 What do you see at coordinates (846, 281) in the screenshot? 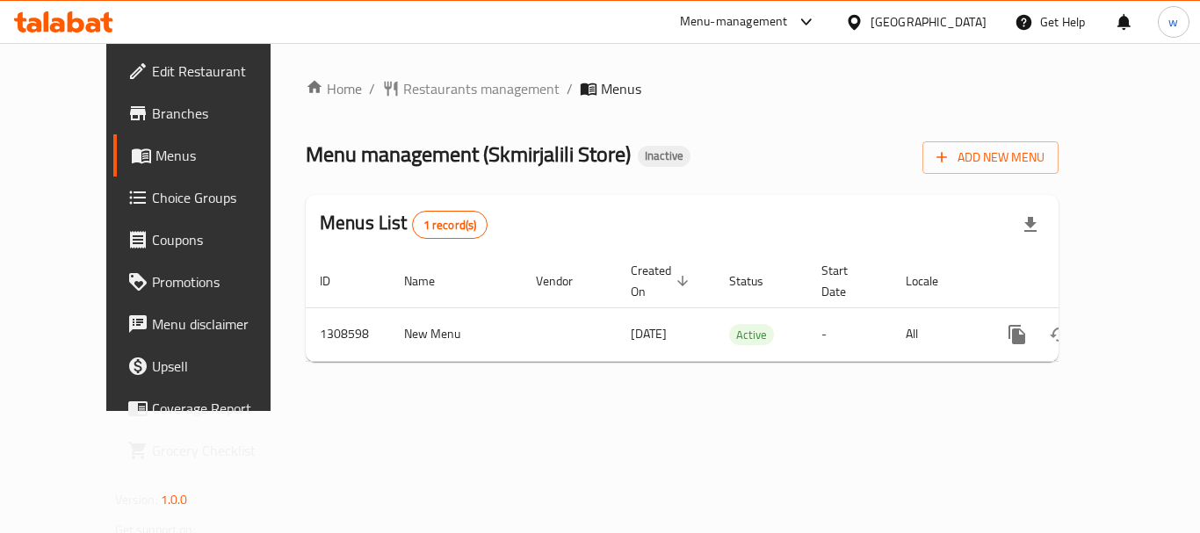
I see `span: Start Date` at bounding box center [846, 281].